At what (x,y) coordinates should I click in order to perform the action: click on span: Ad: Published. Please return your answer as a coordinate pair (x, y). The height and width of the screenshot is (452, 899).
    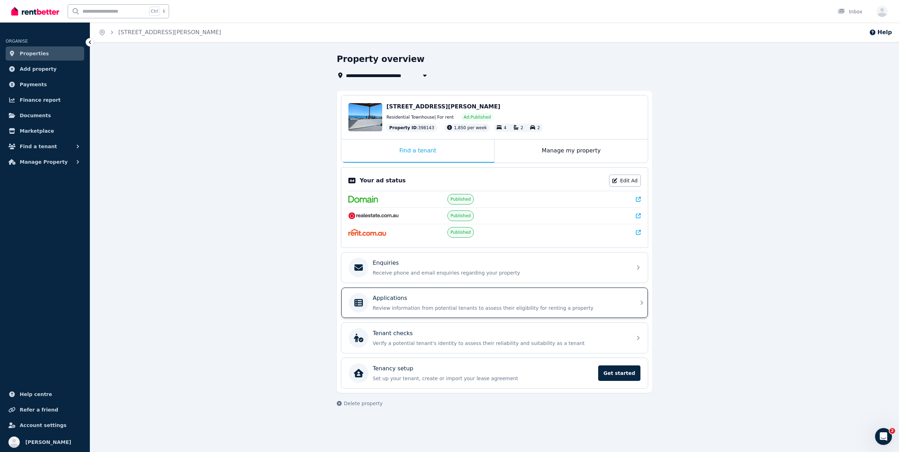
    Looking at the image, I should click on (477, 117).